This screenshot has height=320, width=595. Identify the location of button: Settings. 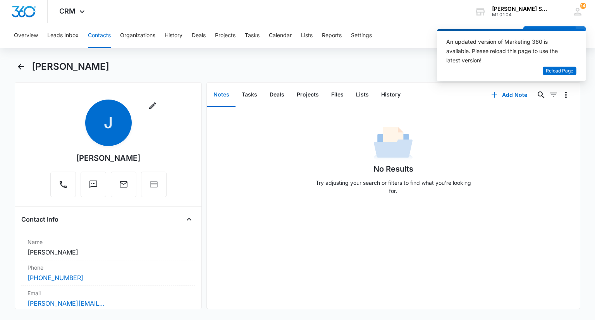
(361, 36).